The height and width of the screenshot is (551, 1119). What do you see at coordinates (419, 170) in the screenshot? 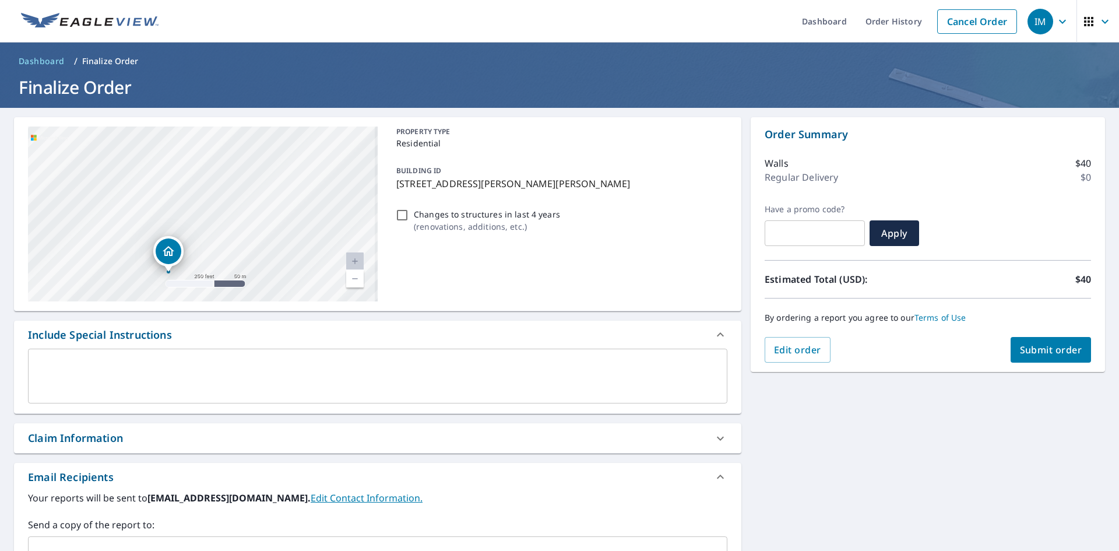
I see `p: BUILDING ID` at bounding box center [419, 170].